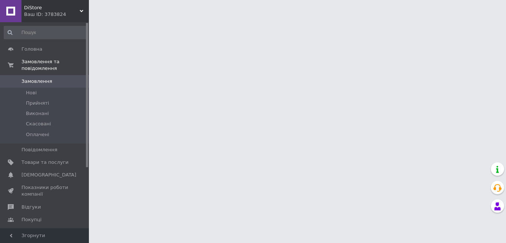 The width and height of the screenshot is (506, 243). What do you see at coordinates (52, 8) in the screenshot?
I see `span: DiStore` at bounding box center [52, 8].